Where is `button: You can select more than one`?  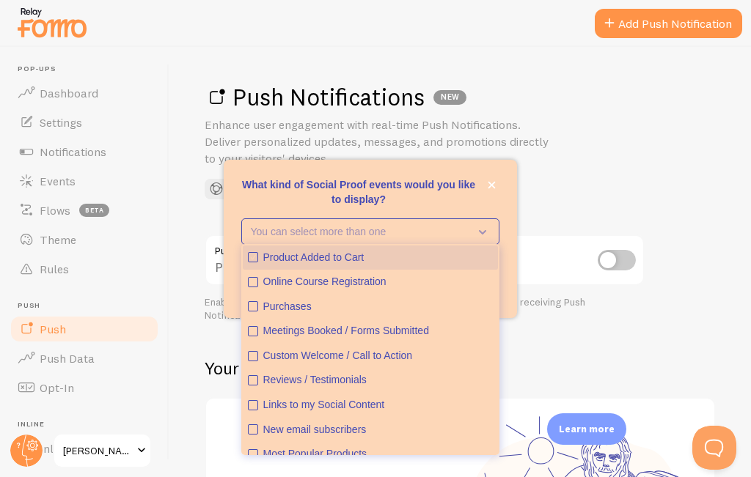 button: You can select more than one is located at coordinates (370, 232).